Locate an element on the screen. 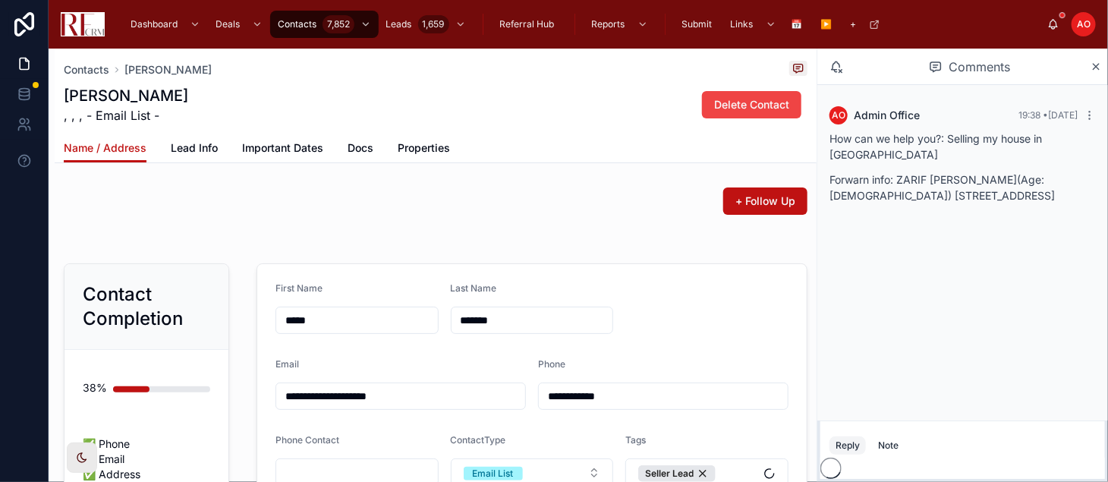  span: Delete Contact is located at coordinates (751, 105).